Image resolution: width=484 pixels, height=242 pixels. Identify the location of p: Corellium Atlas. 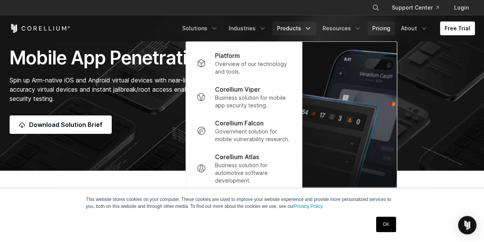
(237, 157).